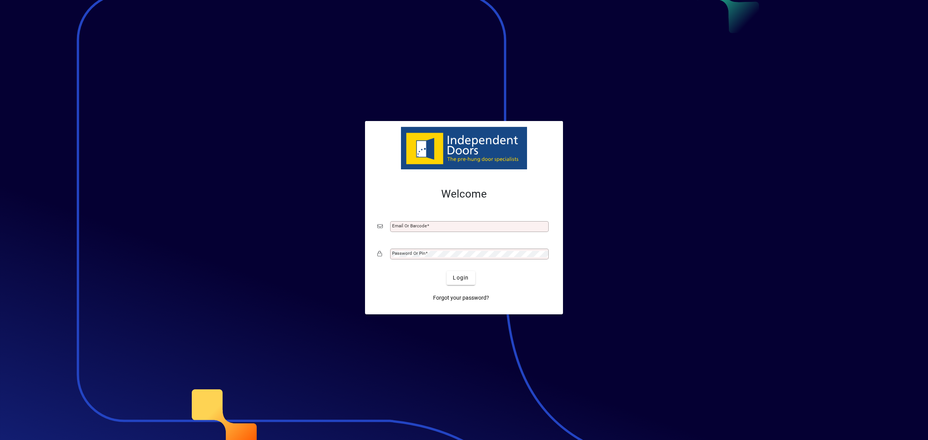  I want to click on button: Login, so click(460, 278).